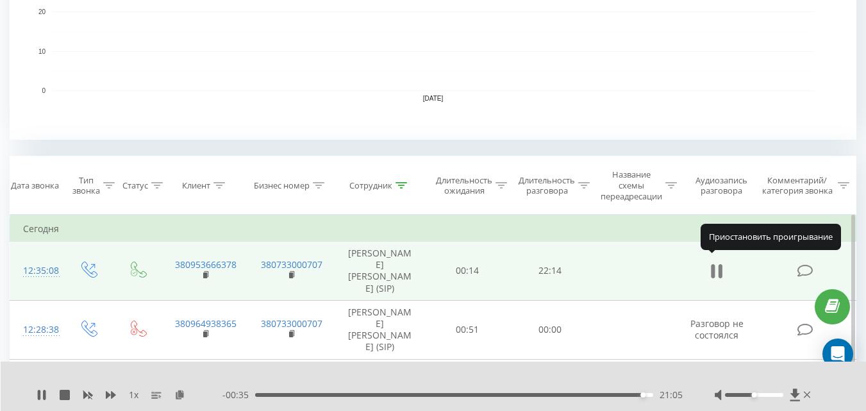 Image resolution: width=866 pixels, height=411 pixels. What do you see at coordinates (135, 185) in the screenshot?
I see `div: Статус` at bounding box center [135, 185].